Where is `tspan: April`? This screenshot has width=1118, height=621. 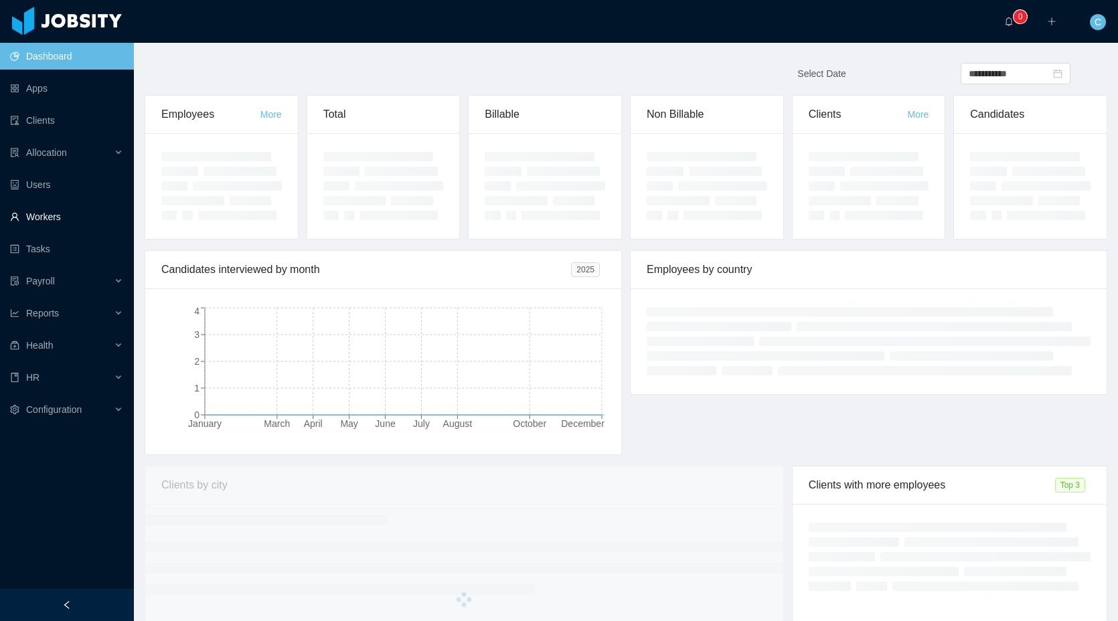
tspan: April is located at coordinates (313, 424).